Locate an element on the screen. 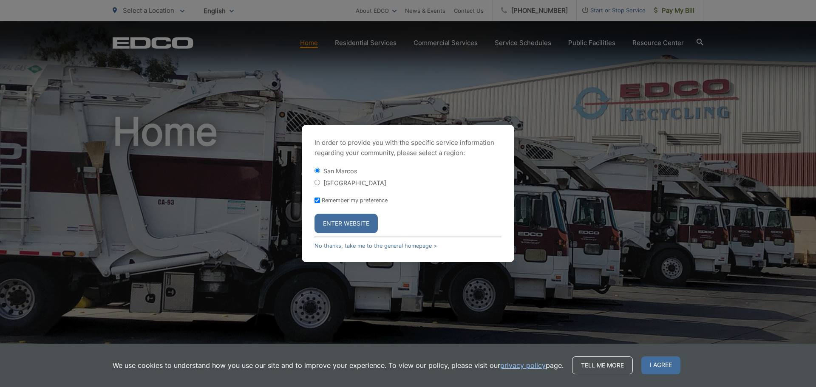  a: Tell me more is located at coordinates (602, 366).